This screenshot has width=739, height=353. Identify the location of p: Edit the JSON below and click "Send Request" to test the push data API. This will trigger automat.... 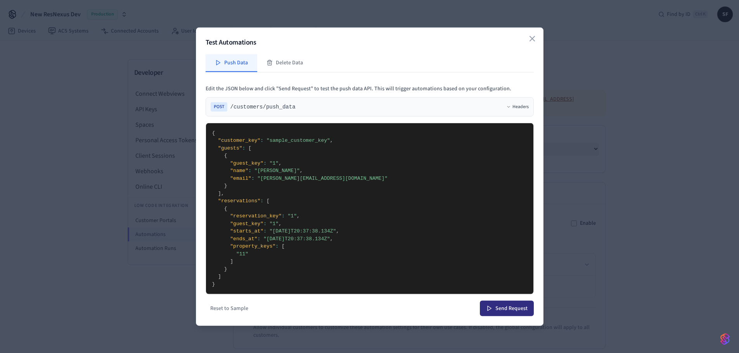
(369, 88).